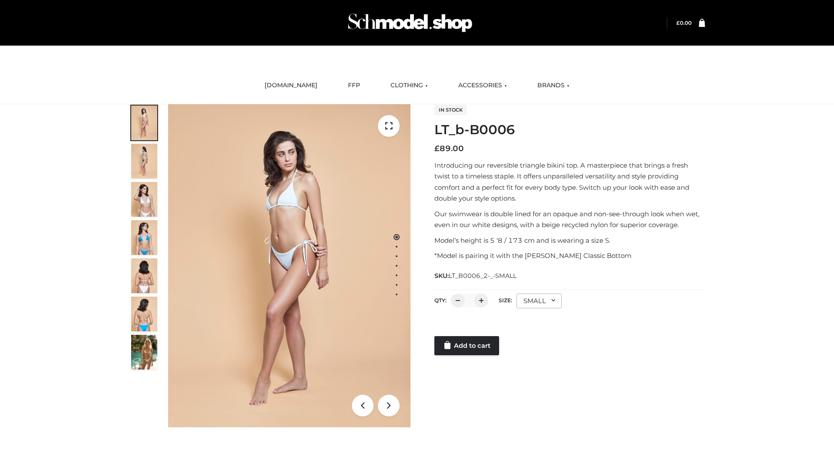 The width and height of the screenshot is (834, 469). I want to click on img: ArielClassicBikiniTop_CloudNine_AzureSky_OW114ECO_1-scaled.jpg, so click(144, 123).